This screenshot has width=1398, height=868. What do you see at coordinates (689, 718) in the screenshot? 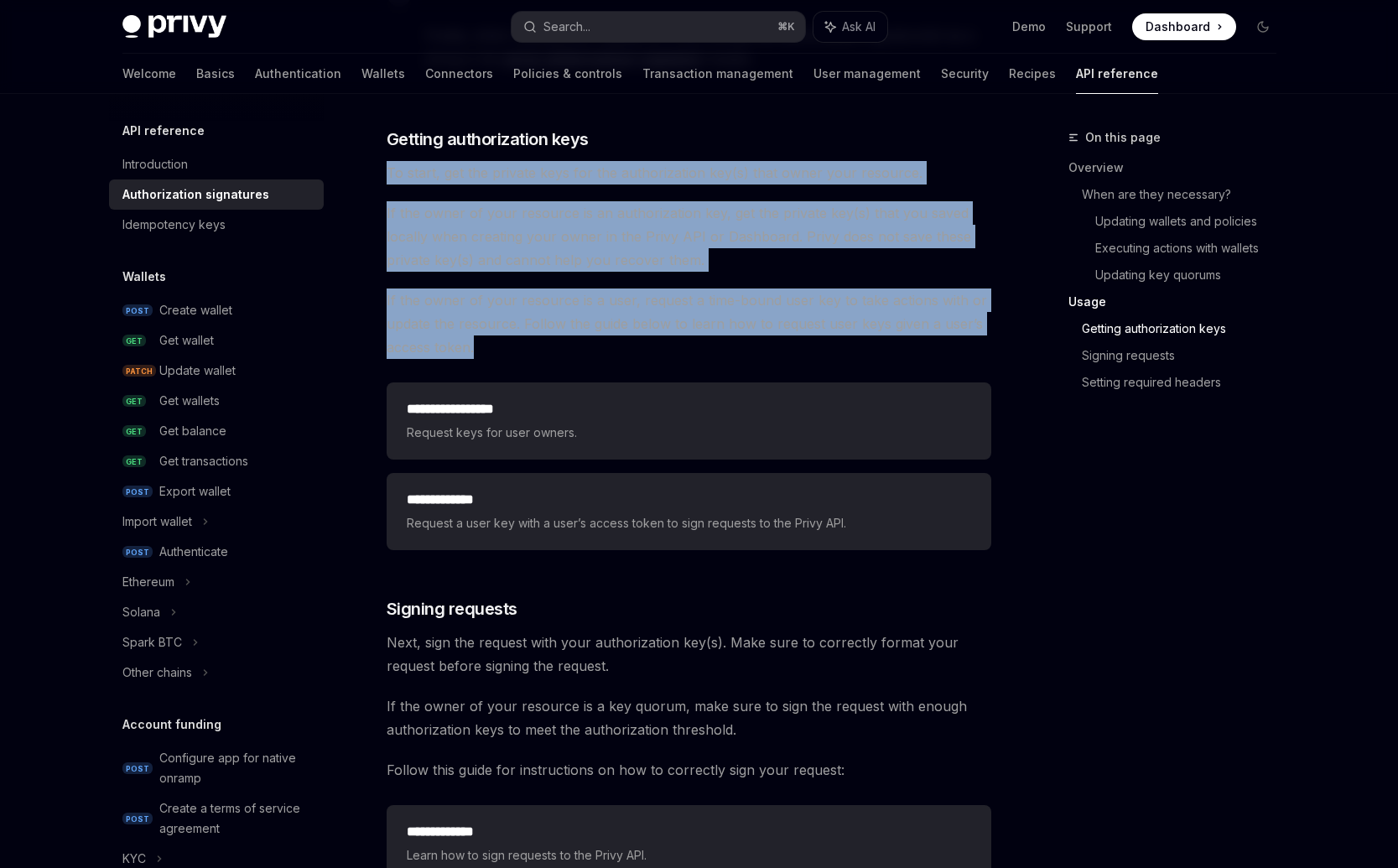
I see `span: If the owner of your resource is a key quorum, make sure to sign the request with enough authoriz...` at bounding box center [689, 718].